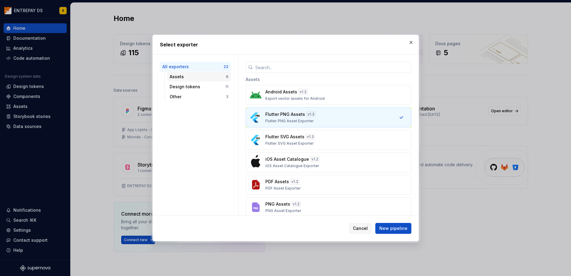 The width and height of the screenshot is (571, 276). Describe the element at coordinates (328, 207) in the screenshot. I see `button: PNG Assetsv1.2PNG Asset Exporter` at that location.